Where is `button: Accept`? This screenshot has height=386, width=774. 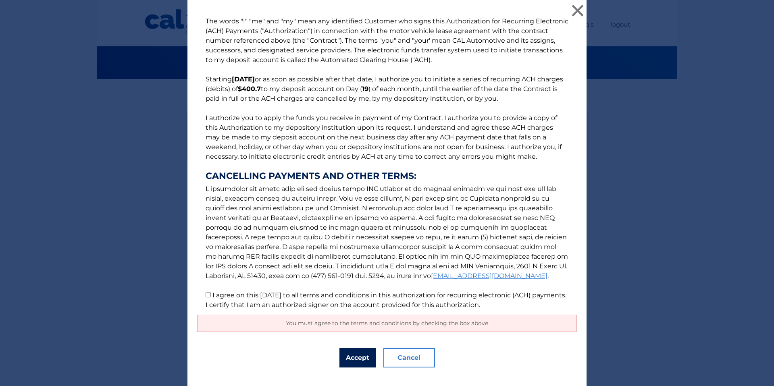
button: Accept is located at coordinates (358, 358).